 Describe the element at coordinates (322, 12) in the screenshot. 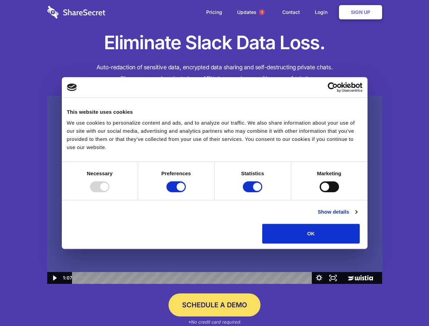

I see `a: Login` at that location.